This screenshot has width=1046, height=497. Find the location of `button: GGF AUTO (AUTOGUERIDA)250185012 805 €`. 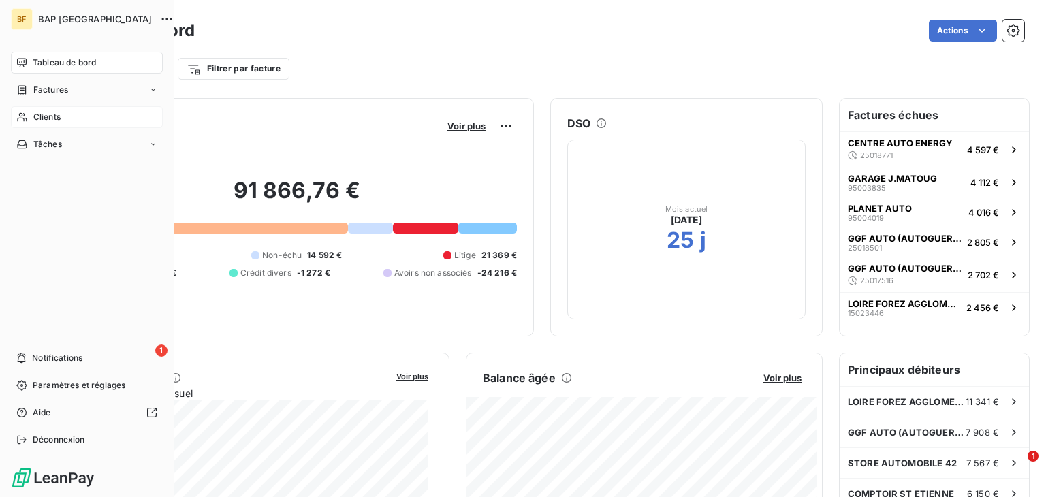

button: GGF AUTO (AUTOGUERIDA)250185012 805 € is located at coordinates (935, 242).